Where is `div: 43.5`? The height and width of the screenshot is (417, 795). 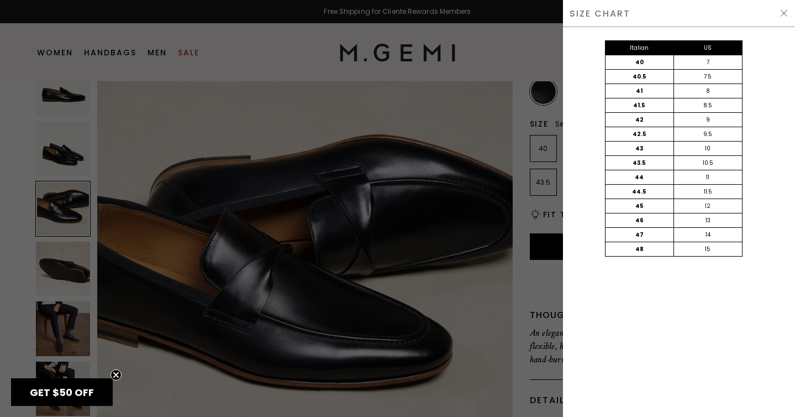
div: 43.5 is located at coordinates (640, 162).